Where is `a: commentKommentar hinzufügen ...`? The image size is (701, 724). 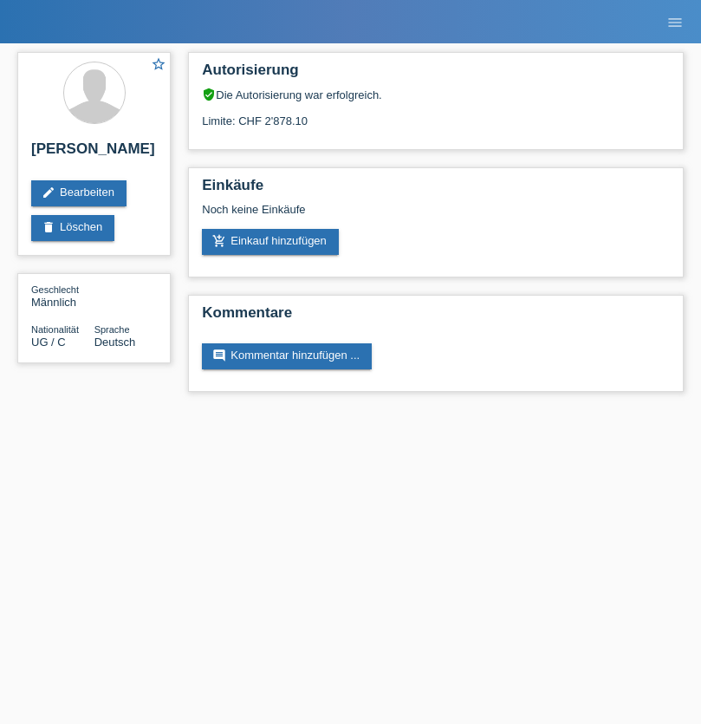
a: commentKommentar hinzufügen ... is located at coordinates (287, 356).